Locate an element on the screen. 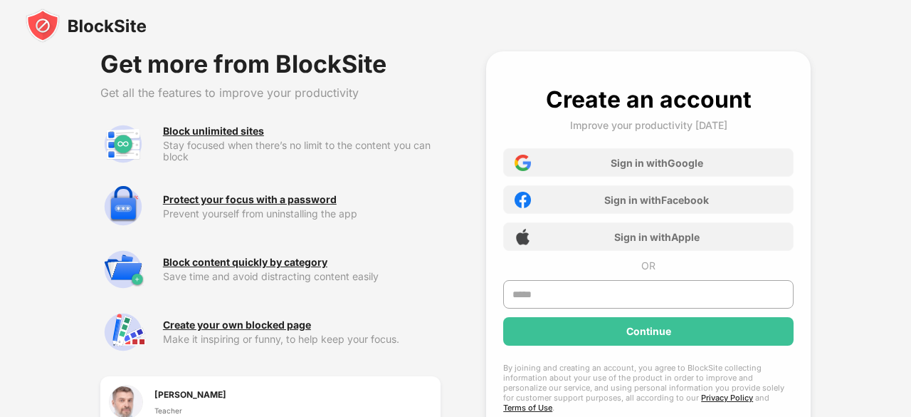 Image resolution: width=911 pixels, height=417 pixels. div: Block content quickly by category is located at coordinates (245, 262).